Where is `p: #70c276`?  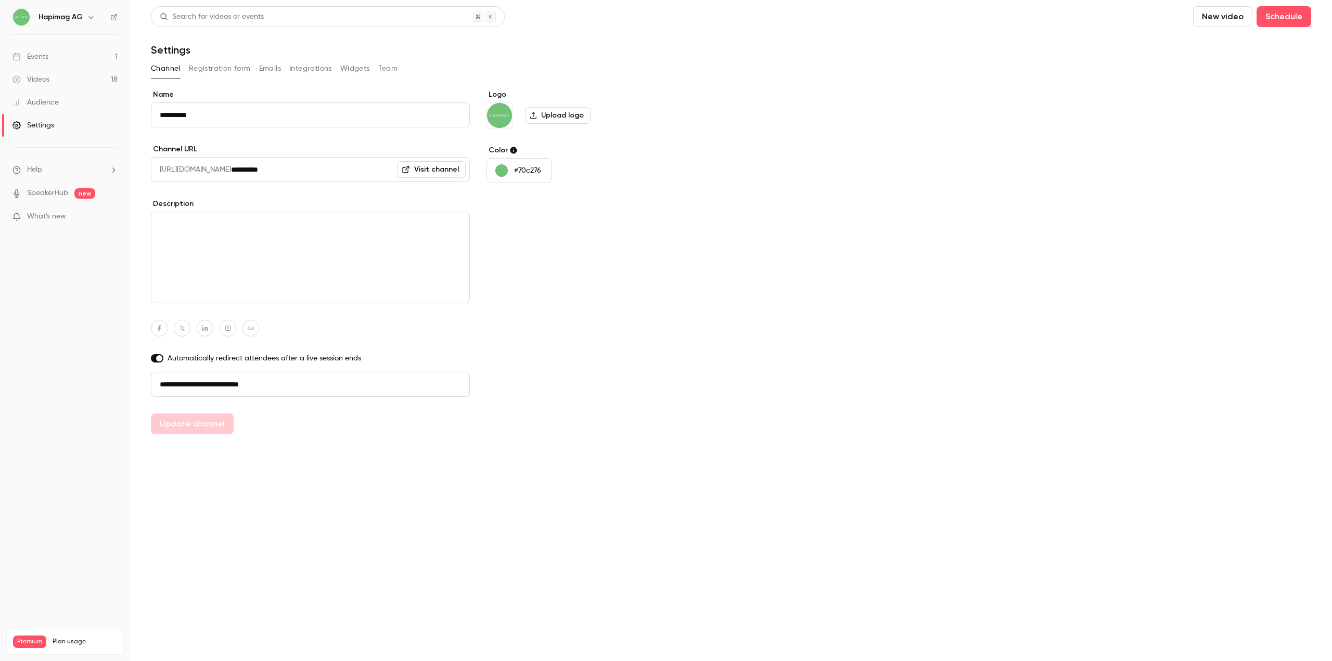 p: #70c276 is located at coordinates (528, 171).